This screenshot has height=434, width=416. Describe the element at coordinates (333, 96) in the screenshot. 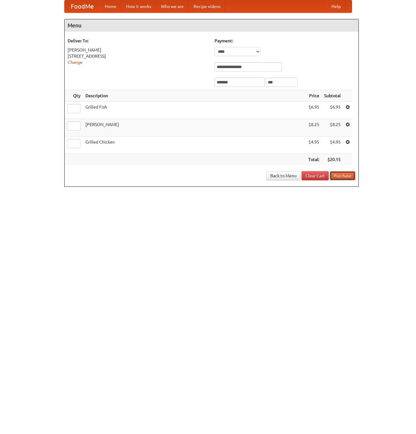

I see `th: Subtotal` at that location.